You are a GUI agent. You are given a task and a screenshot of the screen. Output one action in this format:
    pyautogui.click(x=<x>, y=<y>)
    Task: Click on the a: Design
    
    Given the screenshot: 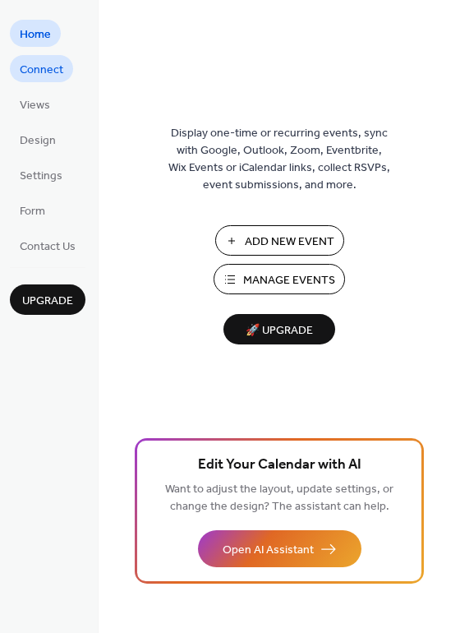 What is the action you would take?
    pyautogui.click(x=38, y=139)
    